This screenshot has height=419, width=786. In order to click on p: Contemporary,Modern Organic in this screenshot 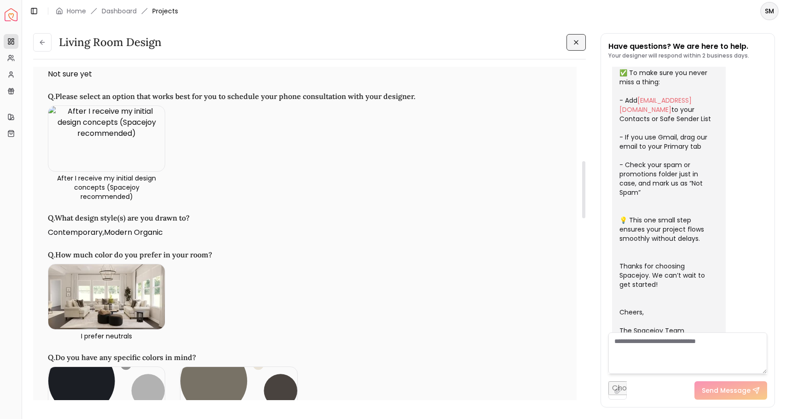, I will do `click(106, 232)`.